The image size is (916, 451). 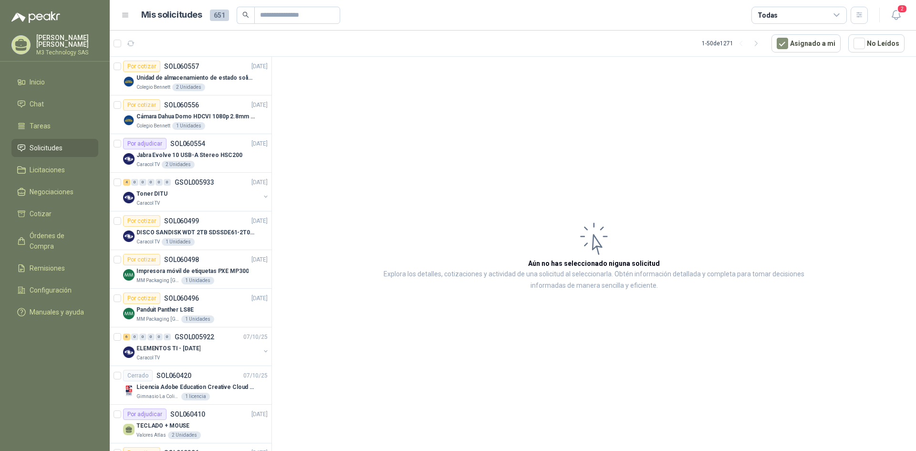 I want to click on a: Configuración, so click(x=55, y=290).